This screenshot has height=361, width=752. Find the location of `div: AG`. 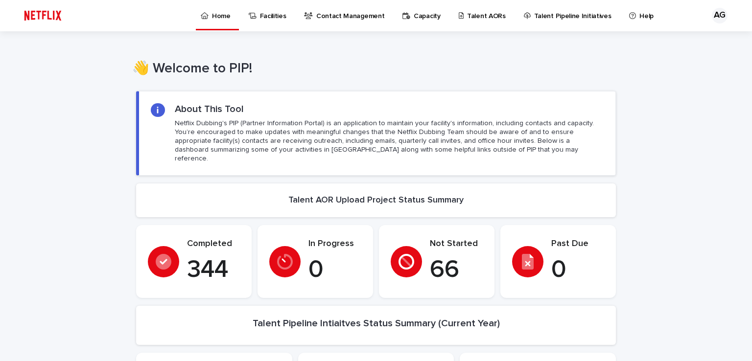

div: AG is located at coordinates (720, 16).